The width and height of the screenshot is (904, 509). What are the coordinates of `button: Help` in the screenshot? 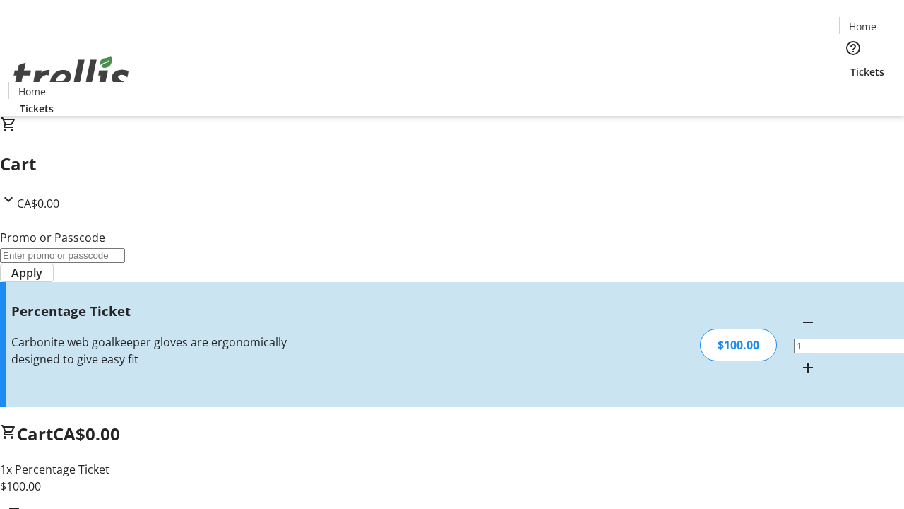 It's located at (853, 48).